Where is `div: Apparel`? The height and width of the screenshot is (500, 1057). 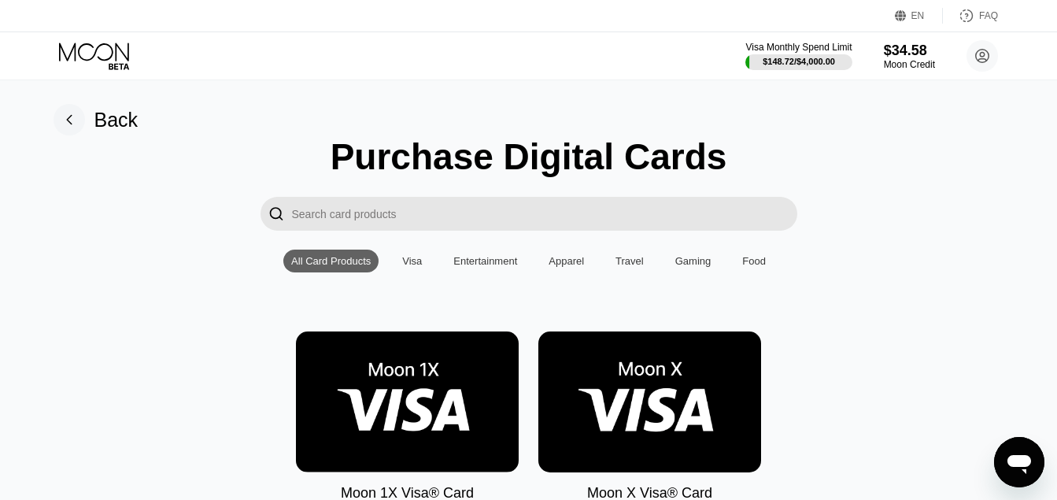 div: Apparel is located at coordinates (566, 260).